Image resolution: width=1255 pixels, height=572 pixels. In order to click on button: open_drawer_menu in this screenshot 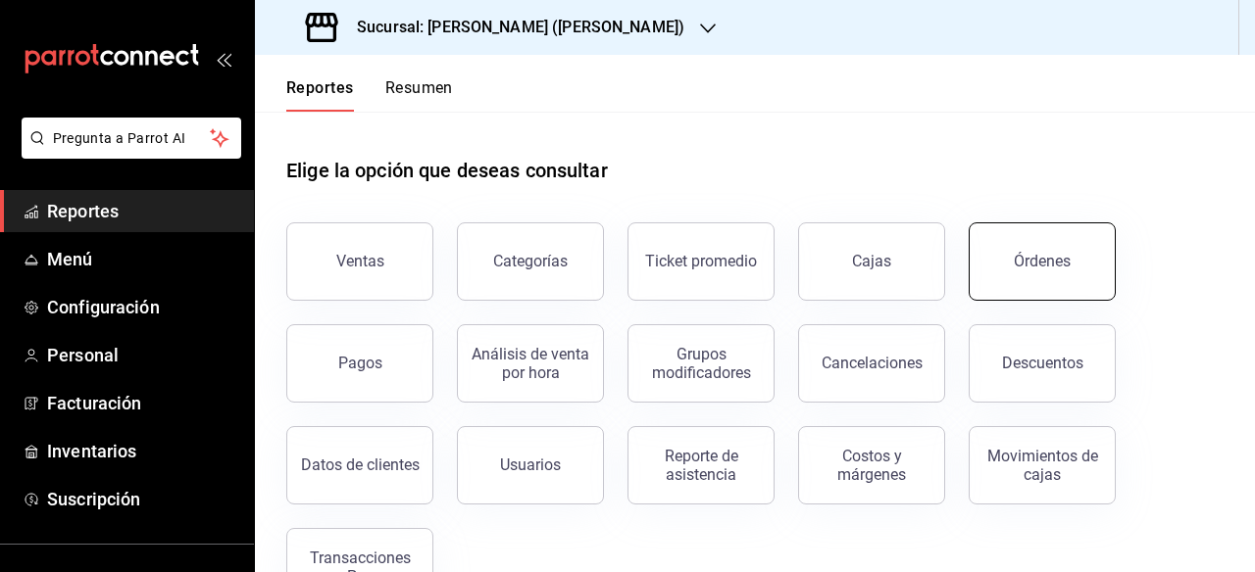, I will do `click(223, 59)`.